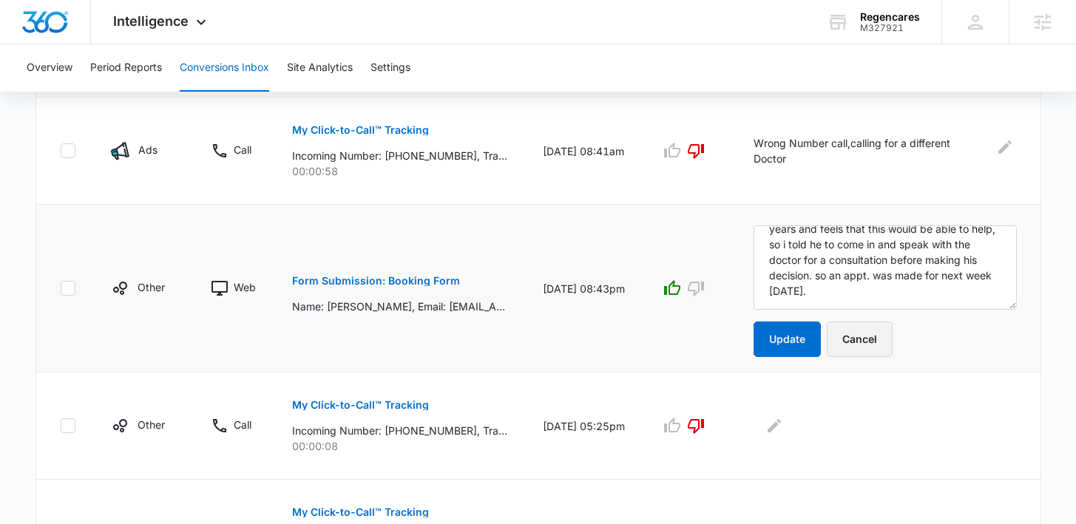 Image resolution: width=1076 pixels, height=524 pixels. Describe the element at coordinates (869, 151) in the screenshot. I see `p: Wrong Number call,calling for a different Doctor` at that location.